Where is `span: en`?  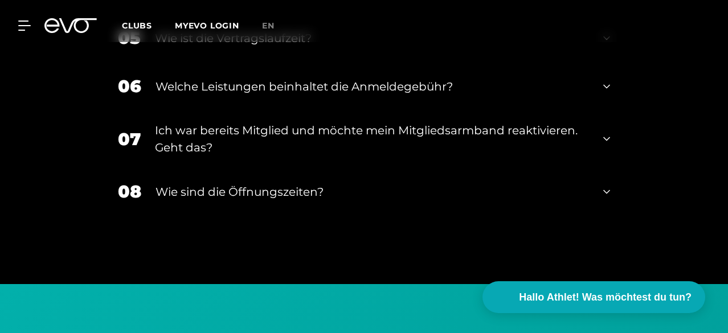 span: en is located at coordinates (268, 26).